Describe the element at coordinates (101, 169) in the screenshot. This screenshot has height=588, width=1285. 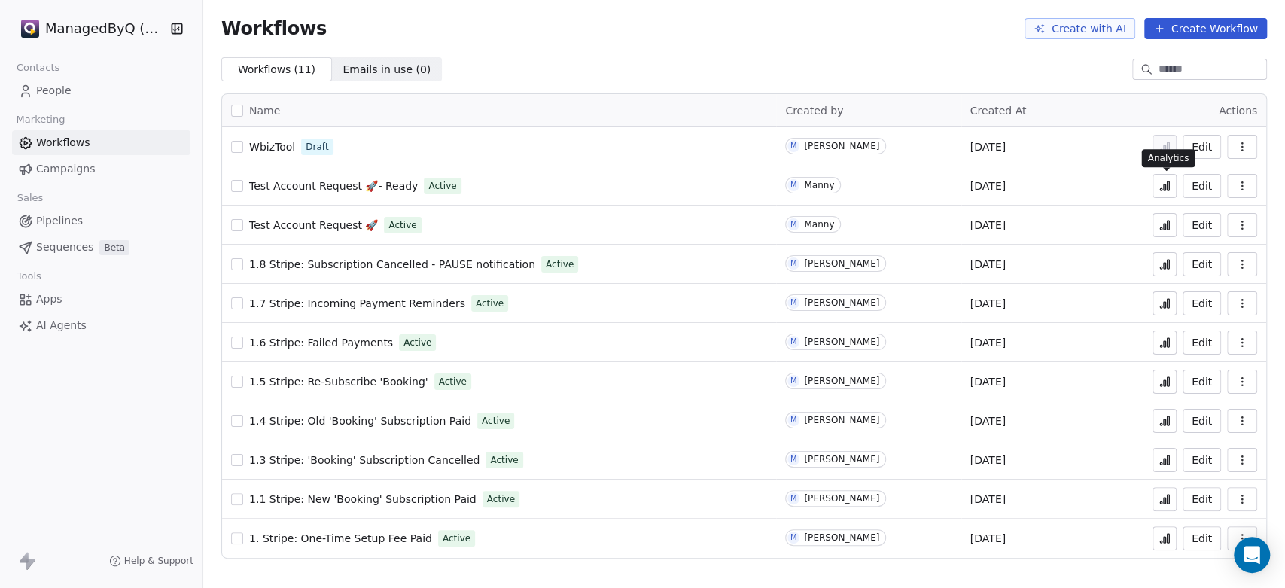
I see `a: Campaigns` at that location.